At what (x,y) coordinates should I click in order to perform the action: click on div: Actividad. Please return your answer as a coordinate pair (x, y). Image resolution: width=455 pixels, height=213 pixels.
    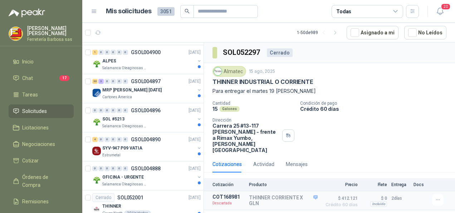
    Looking at the image, I should click on (264, 164).